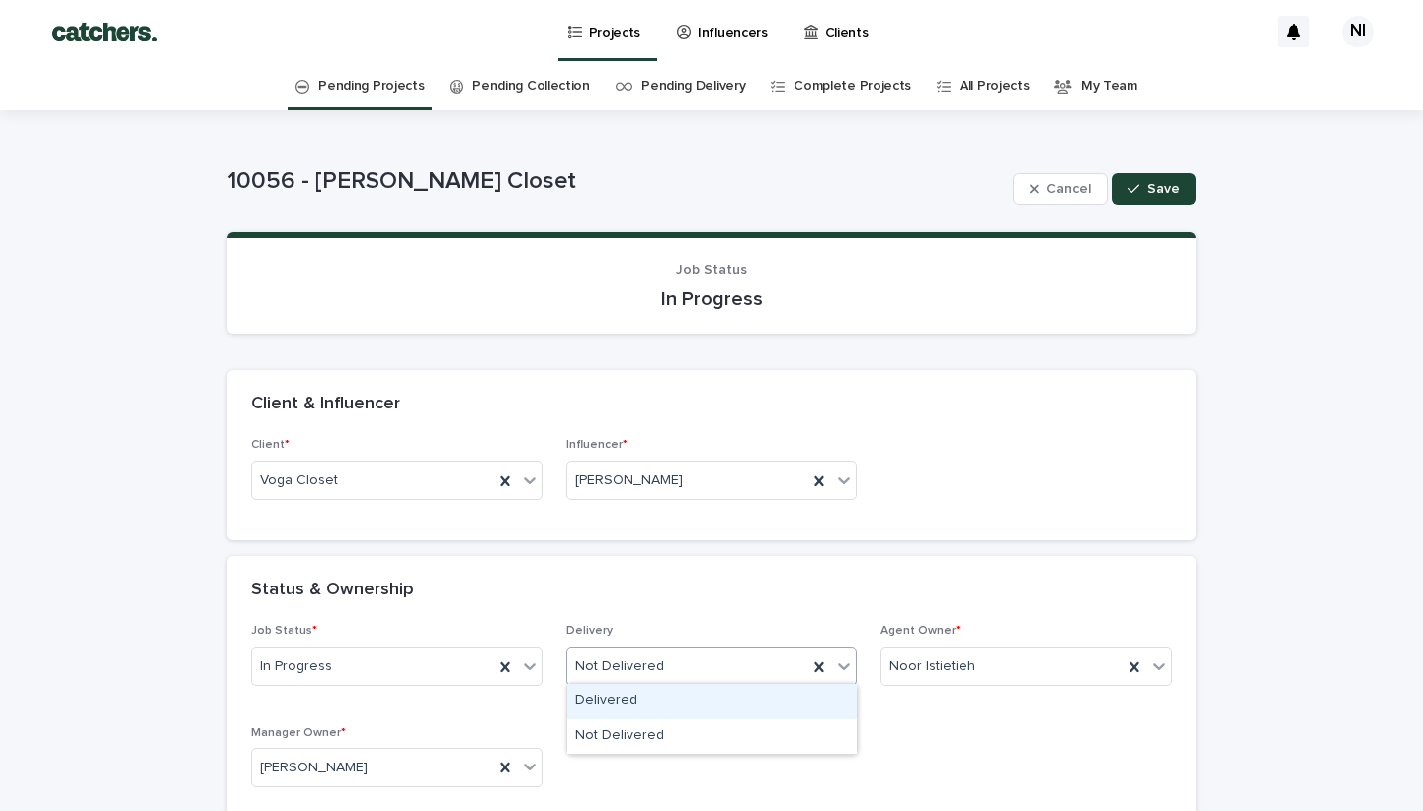  Describe the element at coordinates (712, 299) in the screenshot. I see `p: In Progress` at that location.